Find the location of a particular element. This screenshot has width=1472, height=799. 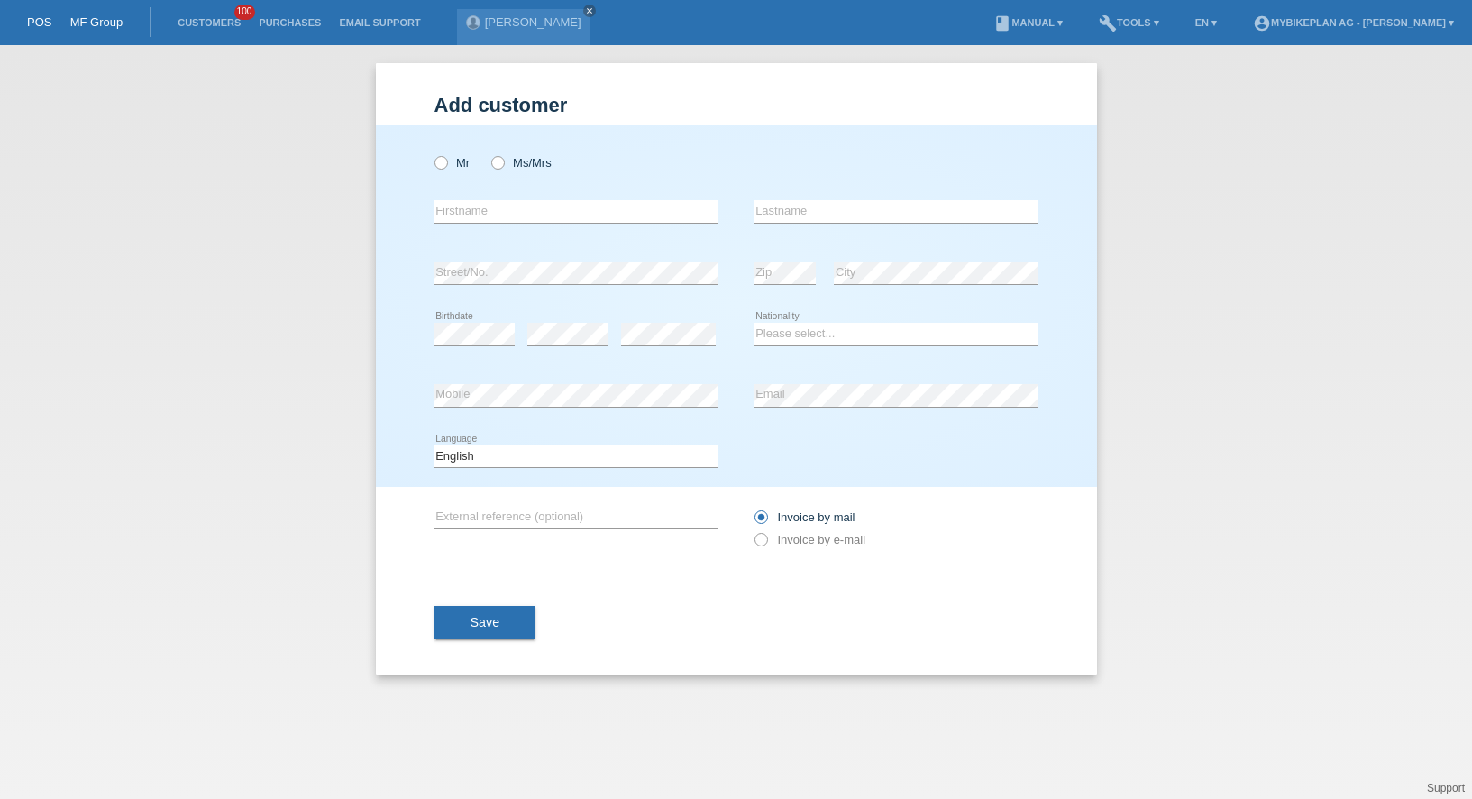

a: buildTools ▾ is located at coordinates (1129, 23).